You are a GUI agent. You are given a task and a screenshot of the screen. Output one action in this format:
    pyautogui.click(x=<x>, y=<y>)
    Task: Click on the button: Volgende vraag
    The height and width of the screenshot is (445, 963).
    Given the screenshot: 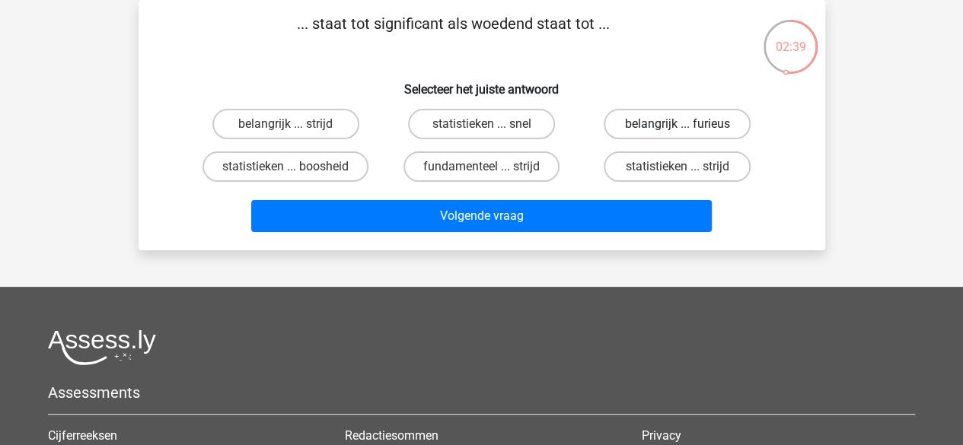 What is the action you would take?
    pyautogui.click(x=481, y=216)
    